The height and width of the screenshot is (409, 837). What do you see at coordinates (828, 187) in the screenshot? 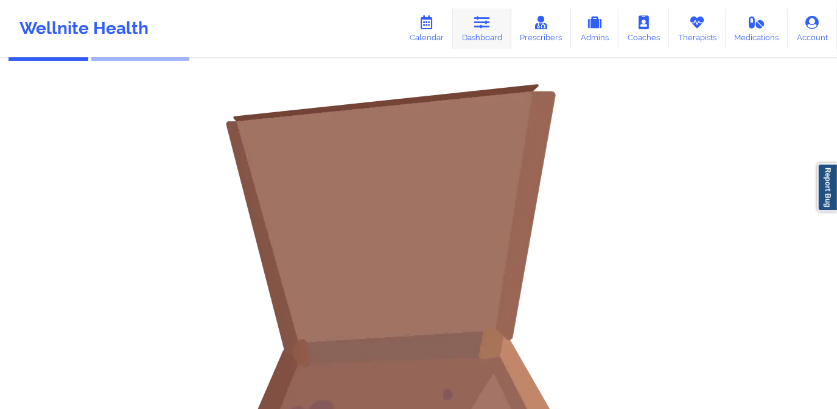
I see `a: Report Bug` at bounding box center [828, 187].